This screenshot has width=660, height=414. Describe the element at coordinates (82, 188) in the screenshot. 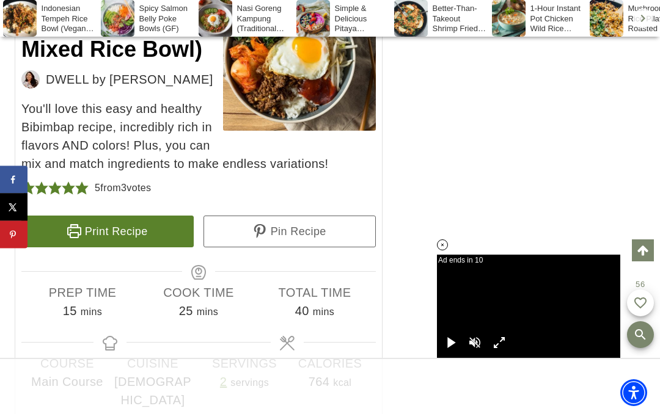

I see `span: Rate this recipe 5 out of 5 stars` at that location.